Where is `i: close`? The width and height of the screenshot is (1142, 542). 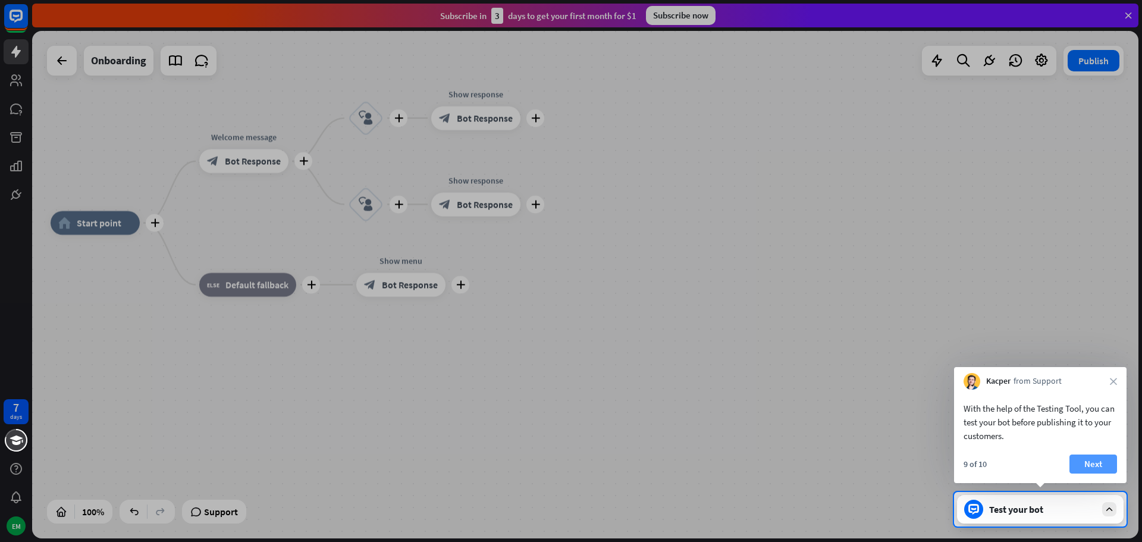
i: close is located at coordinates (1114, 381).